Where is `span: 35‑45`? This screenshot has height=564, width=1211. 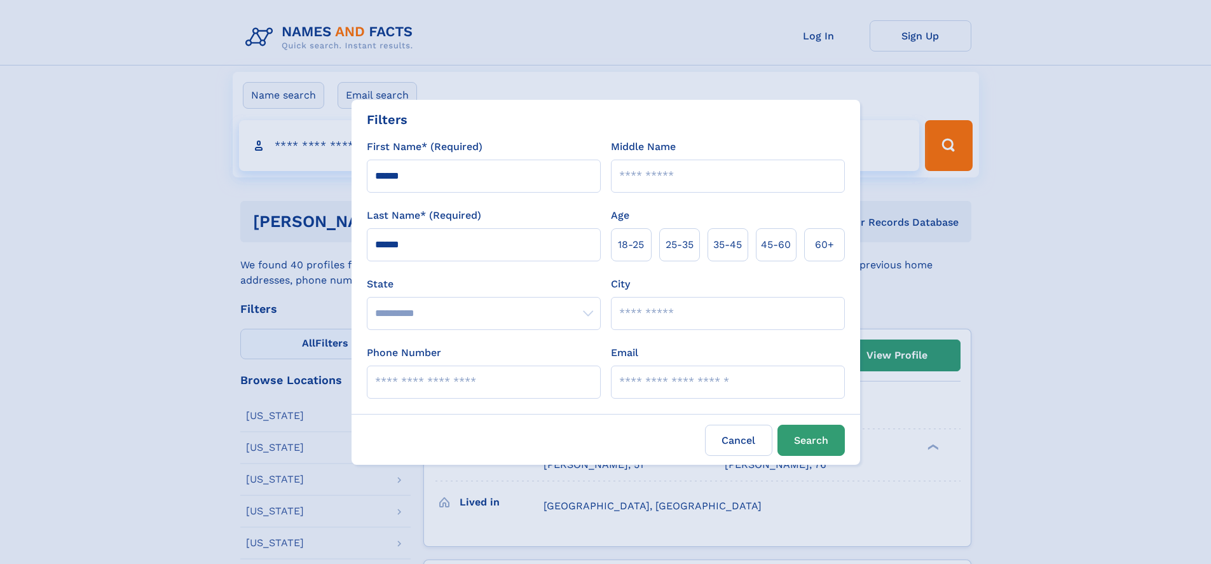
span: 35‑45 is located at coordinates (727, 245).